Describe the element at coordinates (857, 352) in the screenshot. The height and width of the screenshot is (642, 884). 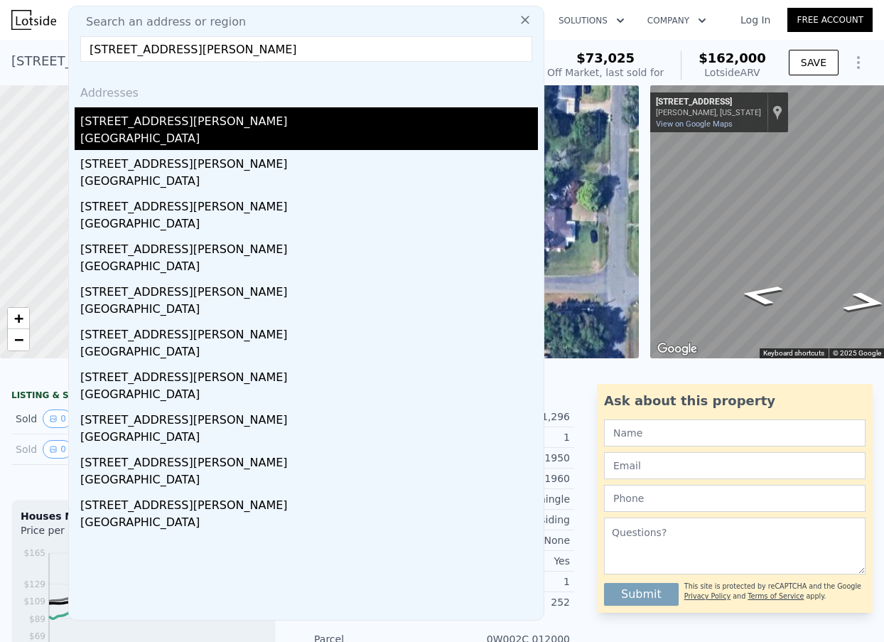
I see `span: © 2025 Google` at that location.